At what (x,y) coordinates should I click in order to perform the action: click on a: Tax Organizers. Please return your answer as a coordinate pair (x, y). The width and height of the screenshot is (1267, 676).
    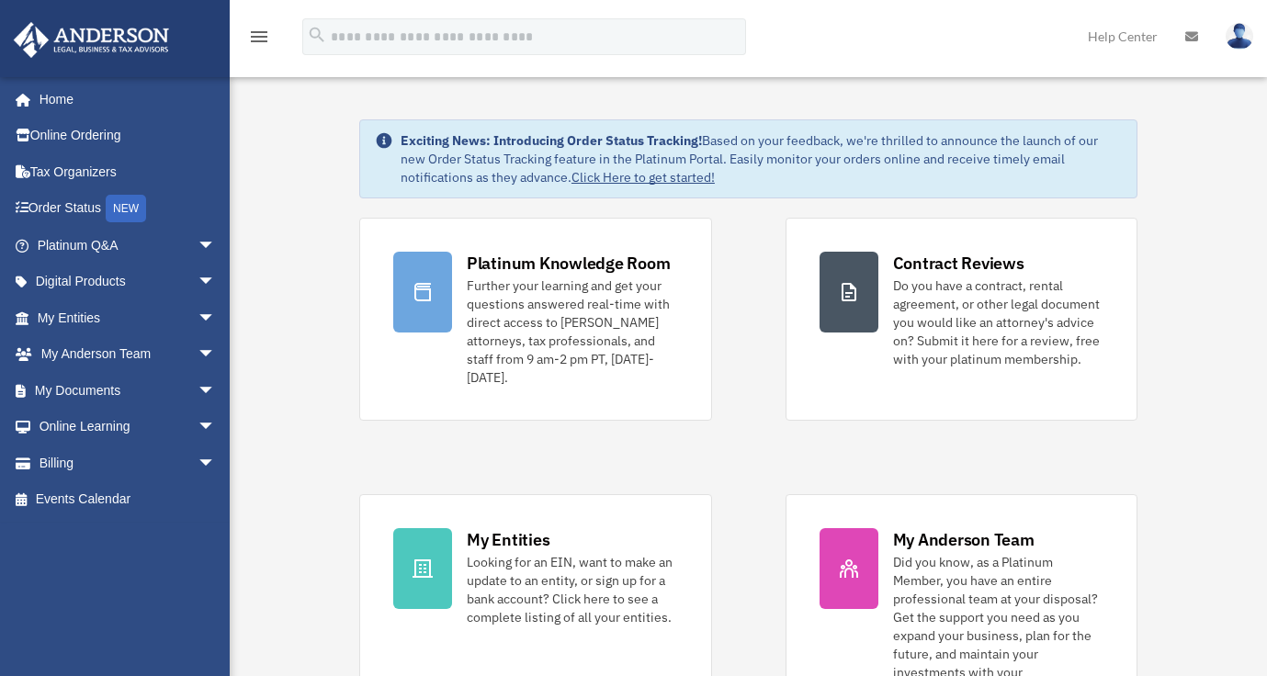
    Looking at the image, I should click on (128, 172).